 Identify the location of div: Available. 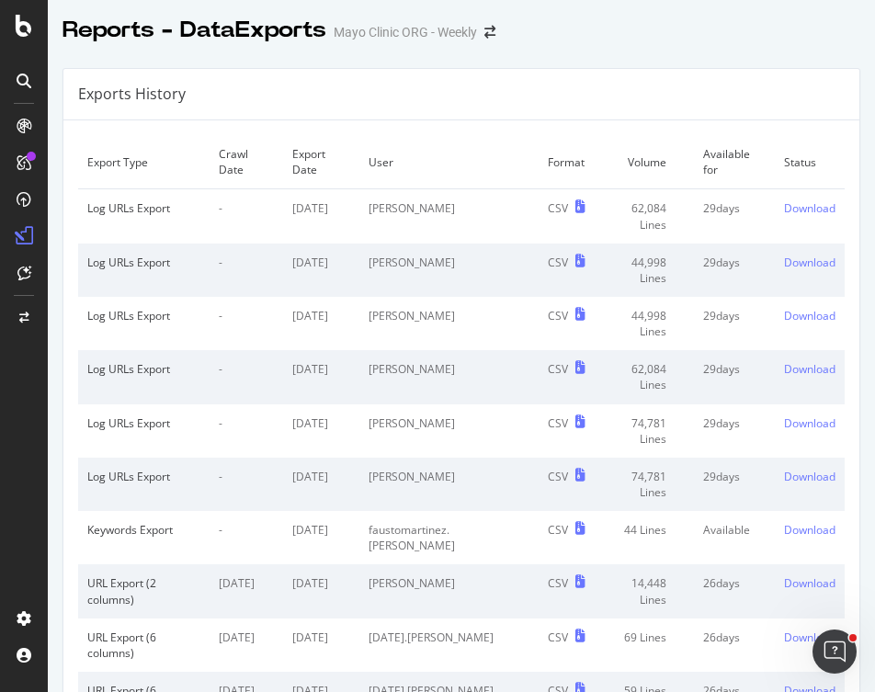
(734, 529).